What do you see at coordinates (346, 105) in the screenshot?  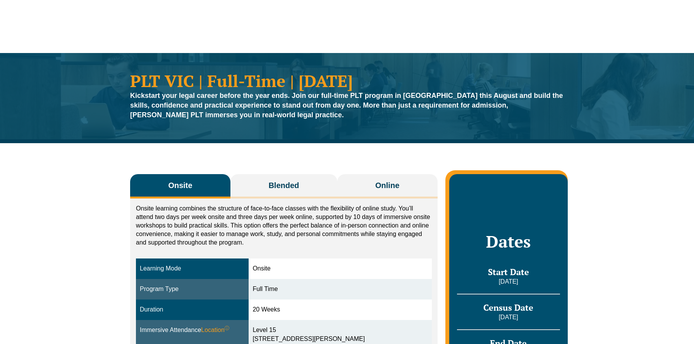 I see `strong: Kickstart your legal career before the year ends. Join our full-time PLT program in [GEOGRAPHIC_D...` at bounding box center [346, 105].